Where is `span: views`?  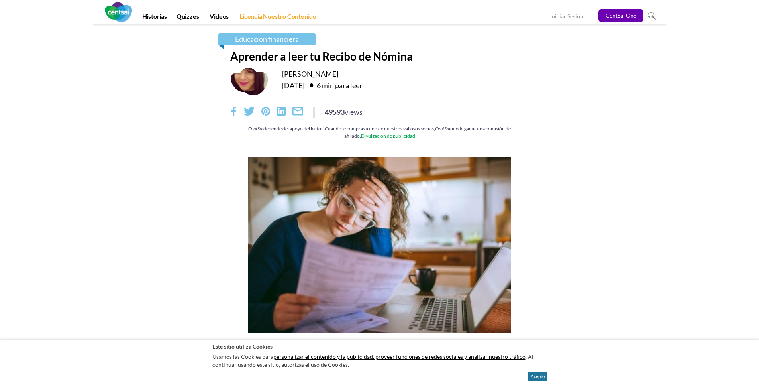
span: views is located at coordinates (354, 112).